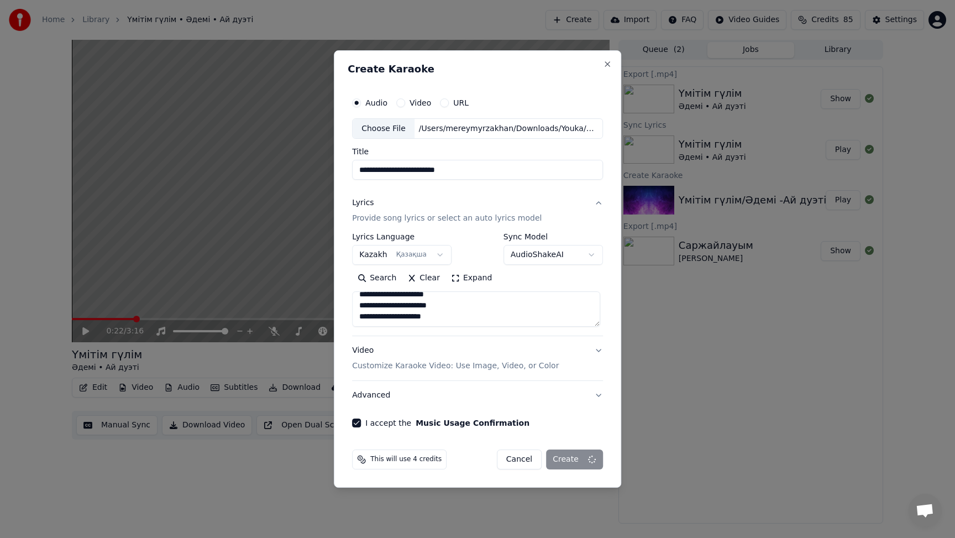 This screenshot has height=538, width=955. Describe the element at coordinates (461, 103) in the screenshot. I see `label: URL` at that location.